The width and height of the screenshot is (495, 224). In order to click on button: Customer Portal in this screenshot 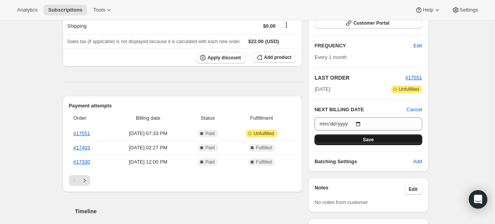, I will do `click(368, 23)`.